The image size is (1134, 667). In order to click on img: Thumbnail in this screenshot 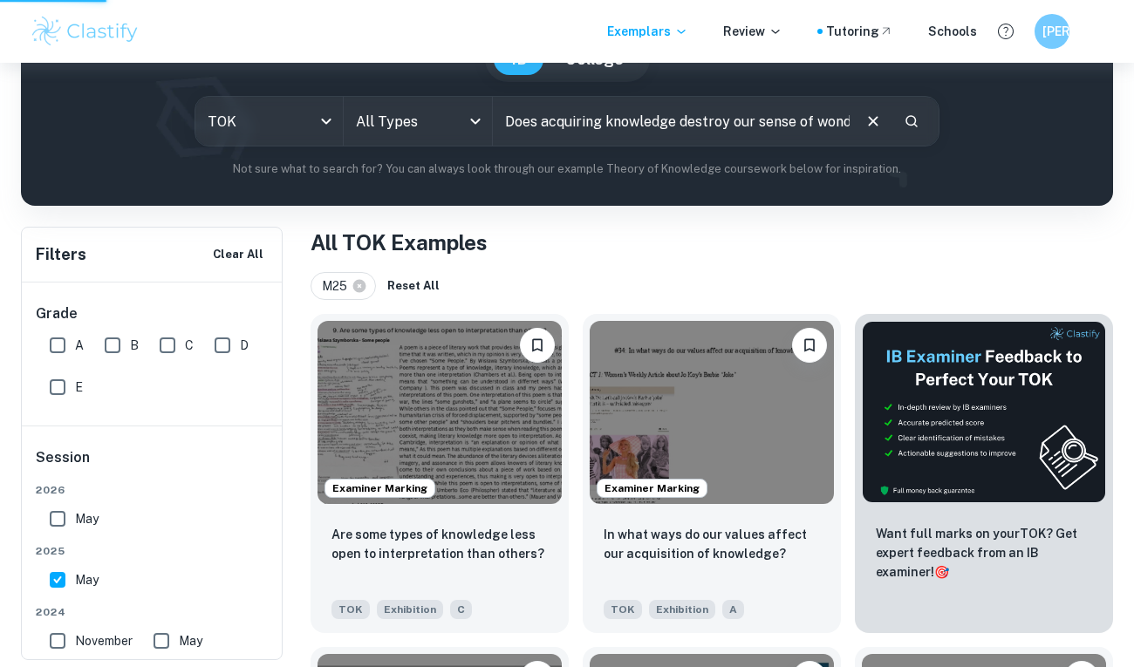, I will do `click(984, 412)`.